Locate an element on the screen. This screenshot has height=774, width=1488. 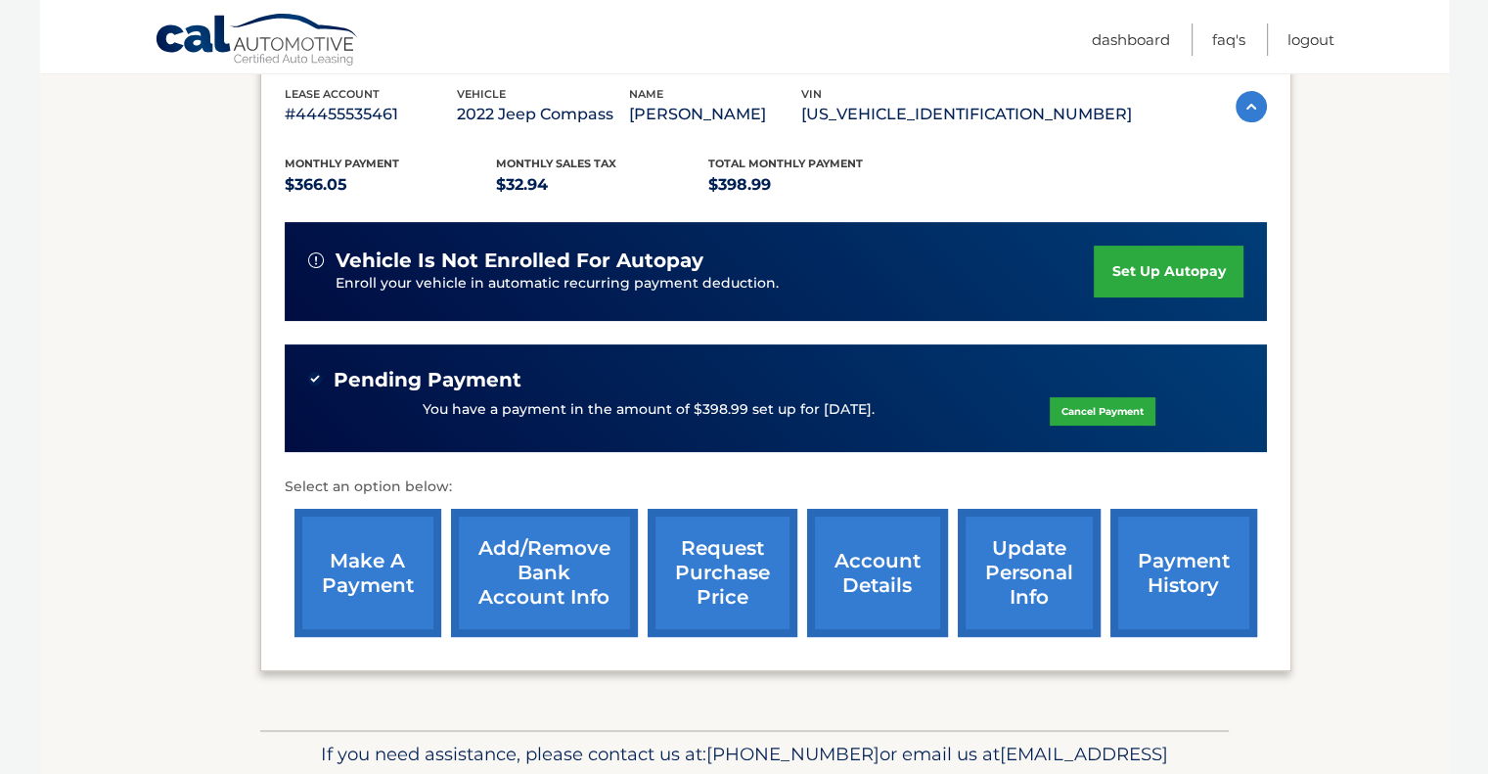
p: Enroll your vehicle in automatic recurring payment deduction. is located at coordinates (715, 284).